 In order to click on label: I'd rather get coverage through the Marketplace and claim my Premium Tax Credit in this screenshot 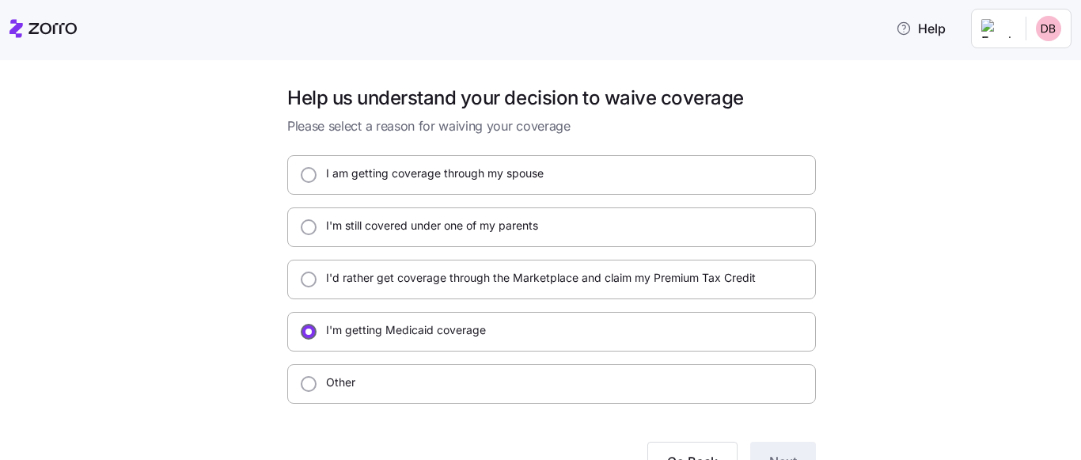, I will do `click(536, 278)`.